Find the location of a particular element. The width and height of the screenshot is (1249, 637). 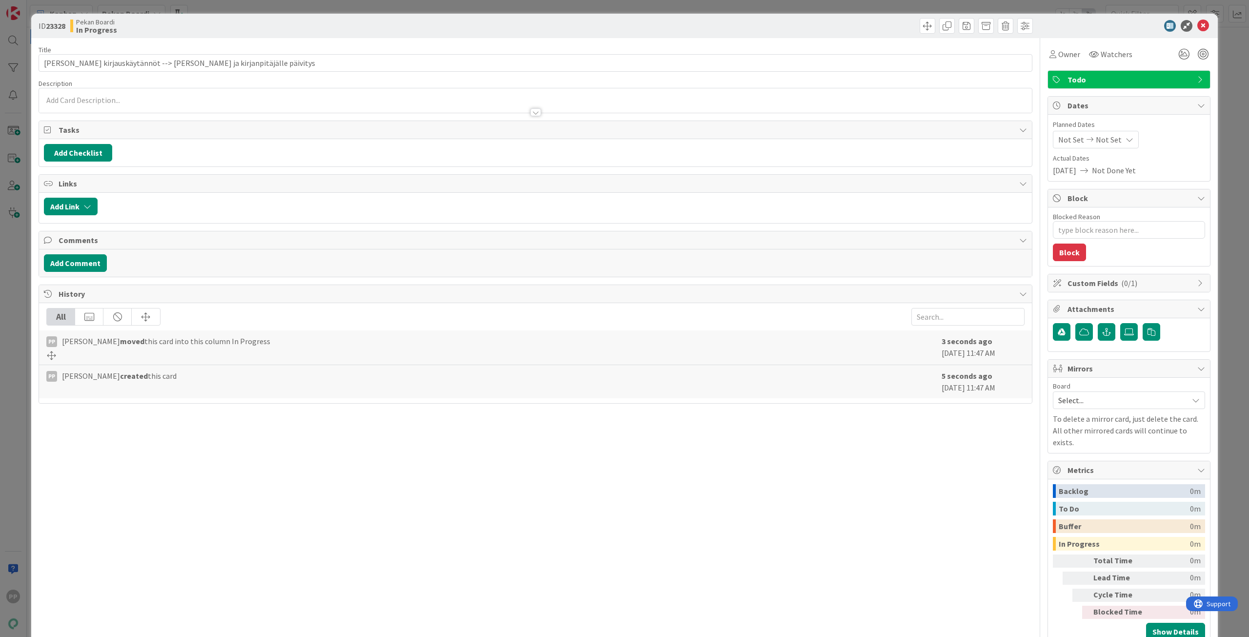

span: Todo is located at coordinates (1130, 80).